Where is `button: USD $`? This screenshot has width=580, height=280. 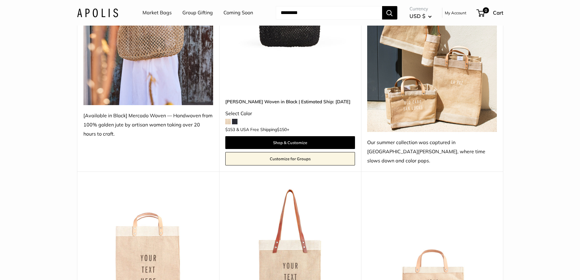
button: USD $ is located at coordinates (420, 16).